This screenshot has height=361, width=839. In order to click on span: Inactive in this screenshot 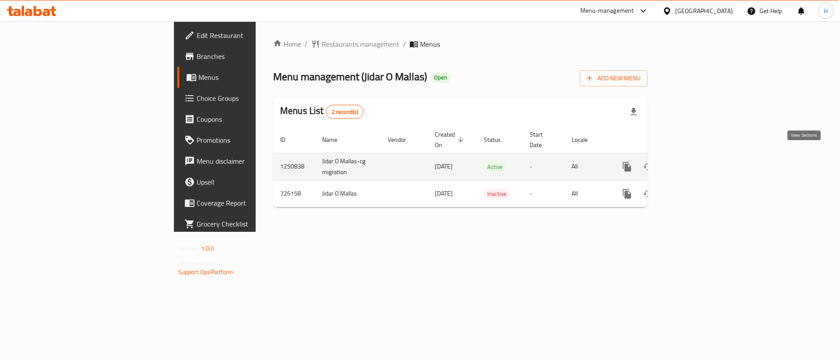, I will do `click(497, 194)`.